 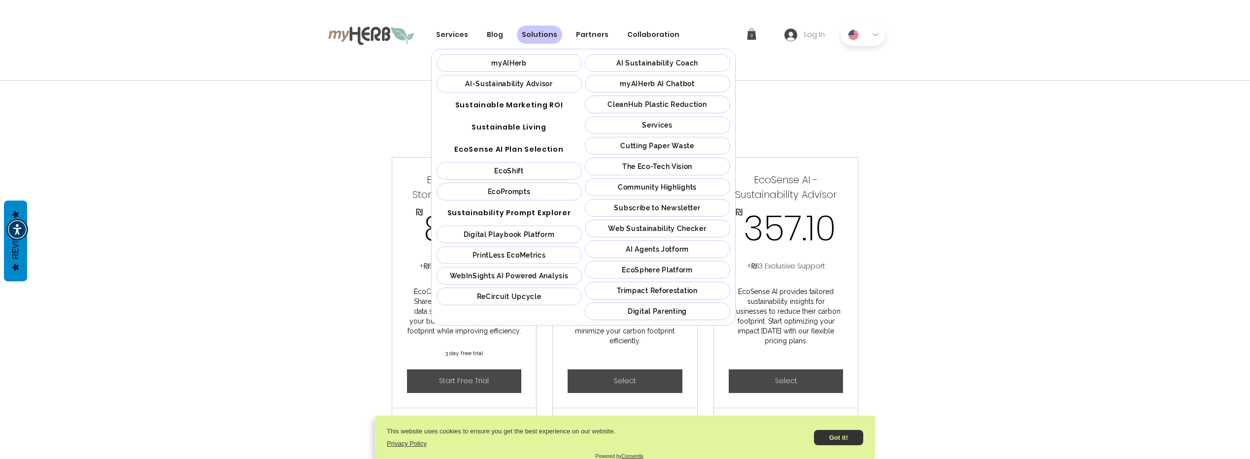 What do you see at coordinates (657, 311) in the screenshot?
I see `span: Digital Parenting` at bounding box center [657, 311].